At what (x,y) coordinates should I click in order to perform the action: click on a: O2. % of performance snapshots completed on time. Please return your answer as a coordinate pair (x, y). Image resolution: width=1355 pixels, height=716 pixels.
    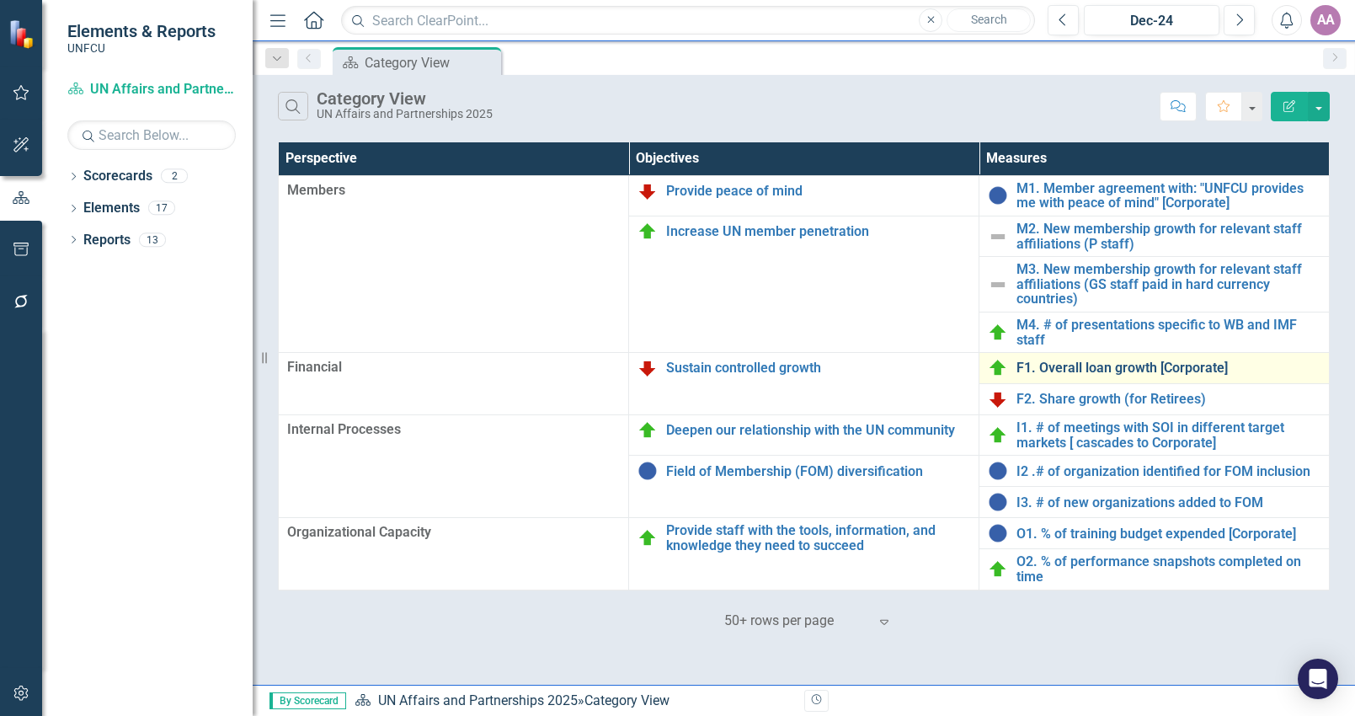
    Looking at the image, I should click on (1168, 568).